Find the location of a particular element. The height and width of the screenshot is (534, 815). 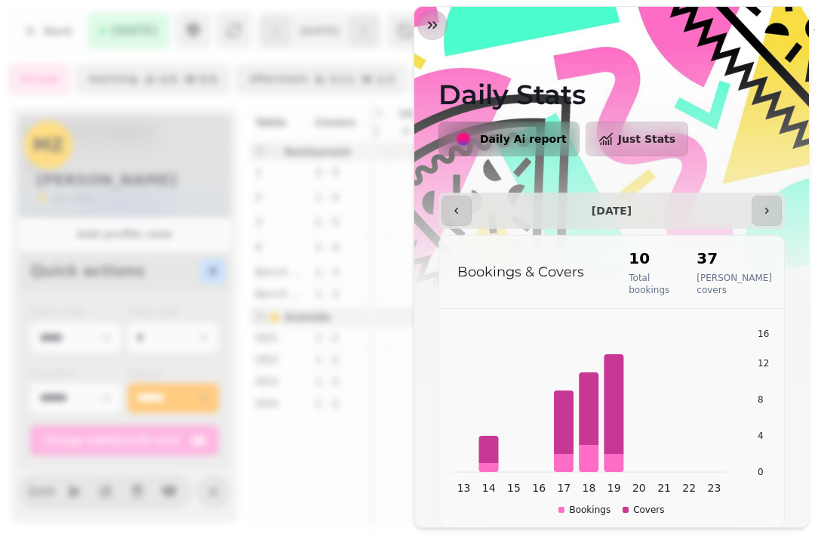

p: Total bookings is located at coordinates (649, 284).